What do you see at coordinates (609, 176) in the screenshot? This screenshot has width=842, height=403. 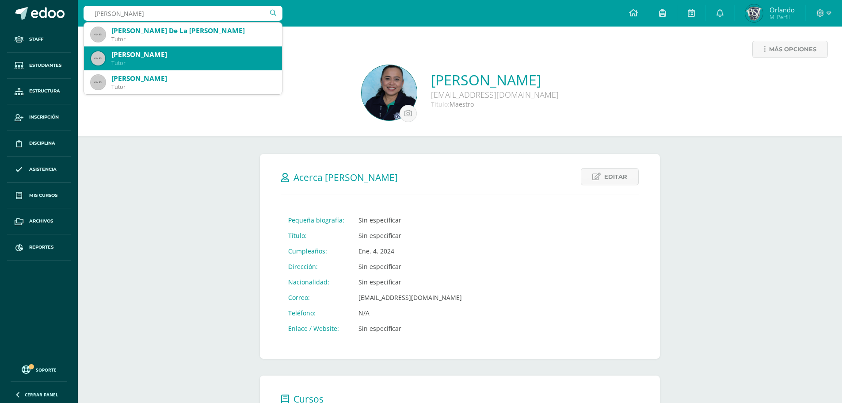 I see `a: Editar` at bounding box center [609, 176].